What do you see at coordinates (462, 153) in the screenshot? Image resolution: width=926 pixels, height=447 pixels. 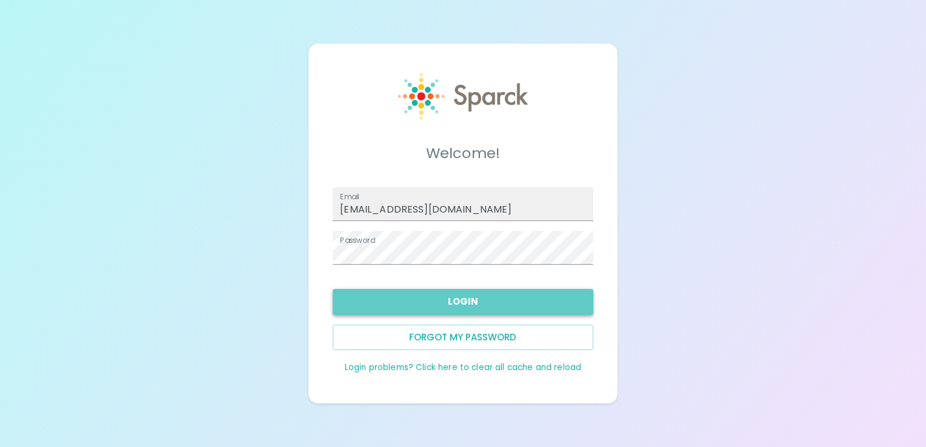 I see `h5: Welcome!` at bounding box center [462, 153].